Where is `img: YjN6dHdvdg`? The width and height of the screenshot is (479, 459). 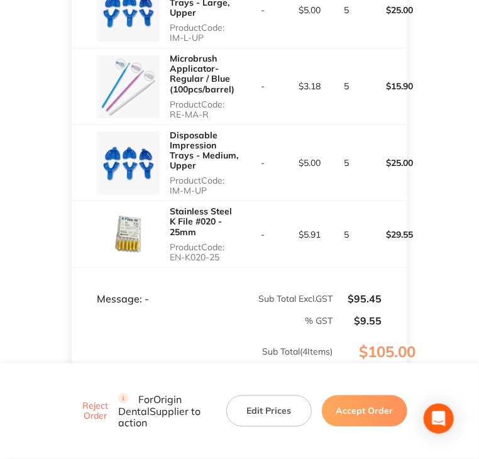
img: YjN6dHdvdg is located at coordinates (128, 87).